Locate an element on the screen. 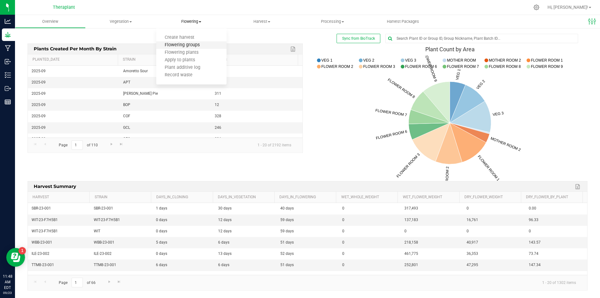  text: MOTHER ROOM 2 is located at coordinates (505, 60).